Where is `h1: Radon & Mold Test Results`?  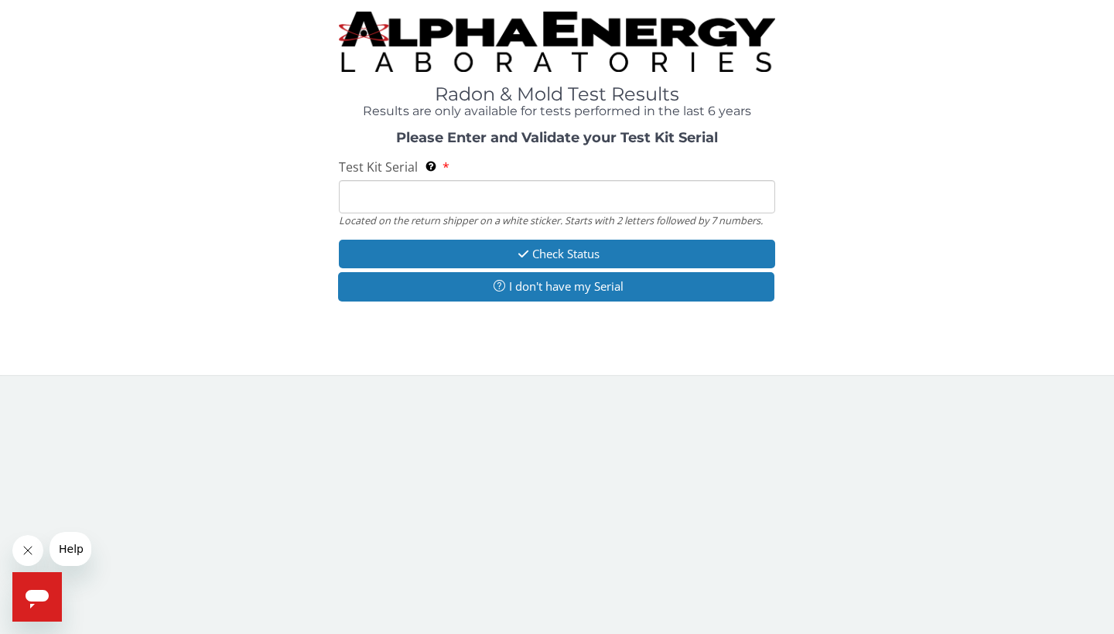
h1: Radon & Mold Test Results is located at coordinates (557, 94).